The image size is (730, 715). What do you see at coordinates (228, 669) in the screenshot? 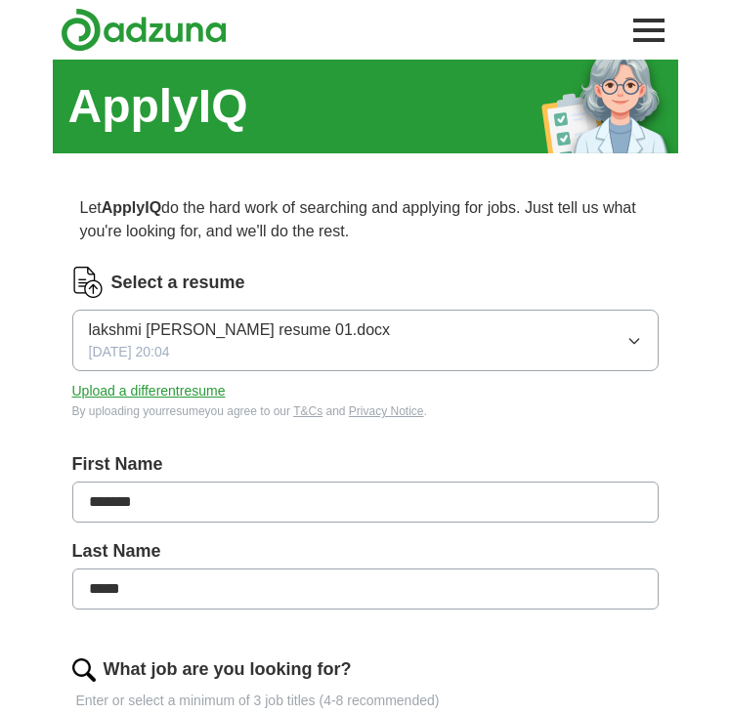
I see `label: What job are you looking for?` at bounding box center [228, 669].